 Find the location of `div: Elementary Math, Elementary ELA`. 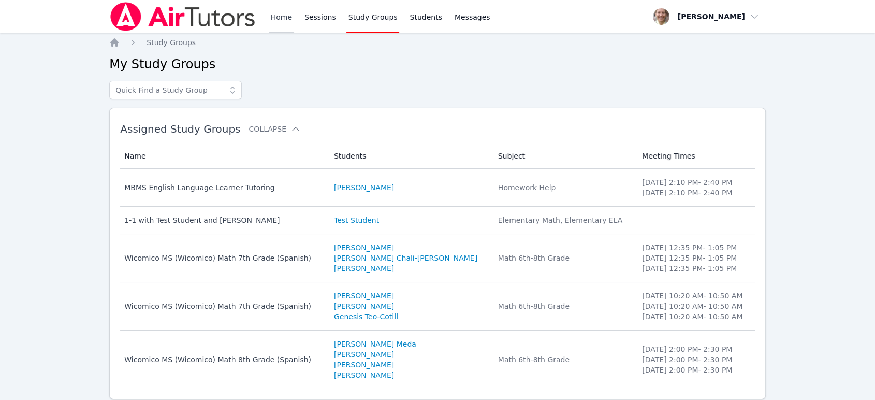

div: Elementary Math, Elementary ELA is located at coordinates (564, 220).